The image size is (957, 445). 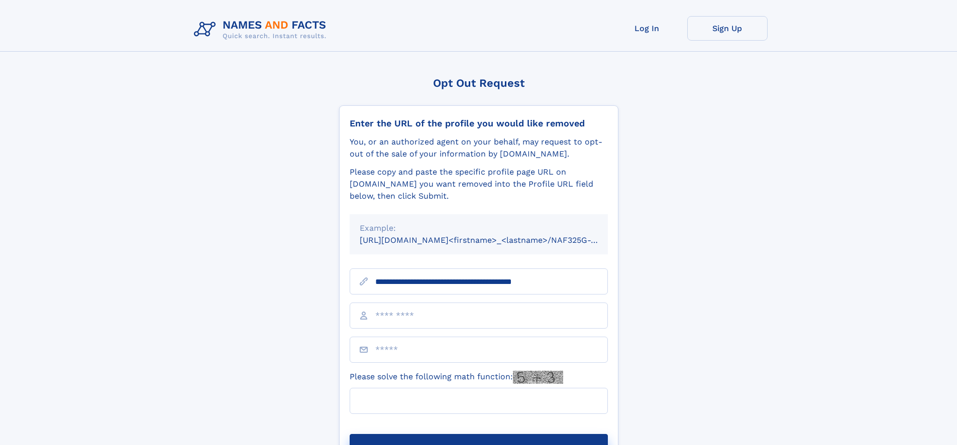 I want to click on label: Please solve the following math function:, so click(x=456, y=378).